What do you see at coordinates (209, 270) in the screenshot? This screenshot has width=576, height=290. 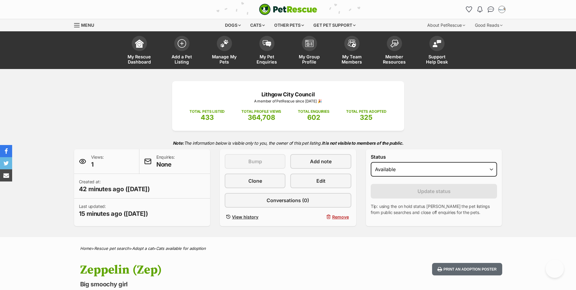 I see `h1: Zeppelin (Zep)` at bounding box center [209, 270].